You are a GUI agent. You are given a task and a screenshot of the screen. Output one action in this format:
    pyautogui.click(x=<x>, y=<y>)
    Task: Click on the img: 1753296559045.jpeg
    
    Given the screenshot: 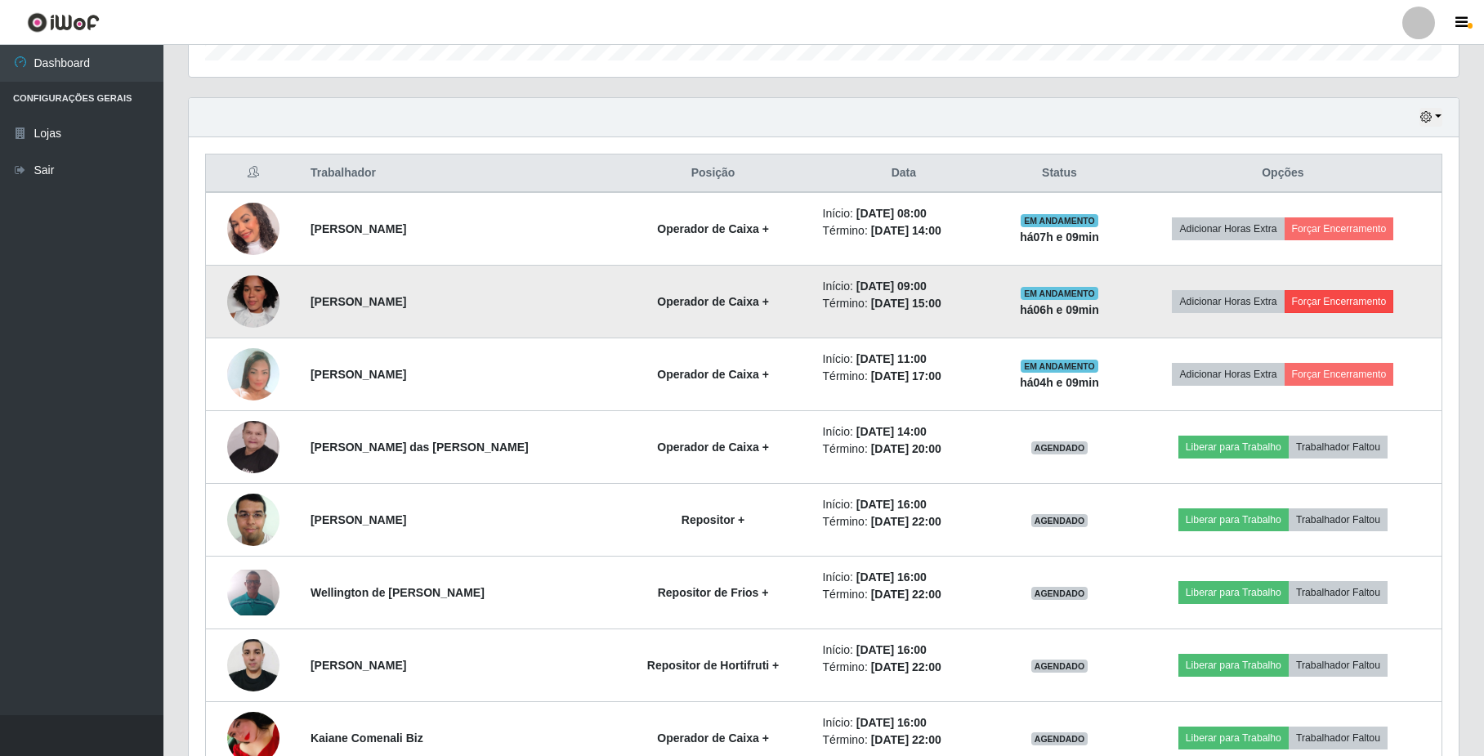 What is the action you would take?
    pyautogui.click(x=253, y=229)
    